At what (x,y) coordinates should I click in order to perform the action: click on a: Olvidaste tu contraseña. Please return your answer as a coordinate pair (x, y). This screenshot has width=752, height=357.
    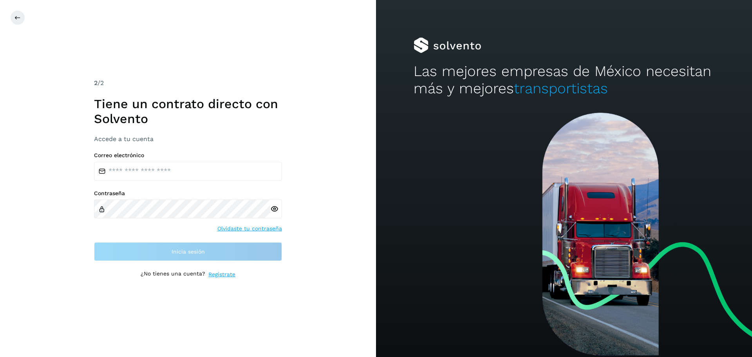
    Looking at the image, I should click on (249, 228).